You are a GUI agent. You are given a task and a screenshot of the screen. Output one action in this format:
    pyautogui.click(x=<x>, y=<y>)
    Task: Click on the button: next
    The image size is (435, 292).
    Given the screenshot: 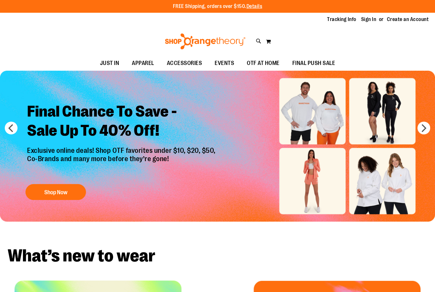 What is the action you would take?
    pyautogui.click(x=424, y=128)
    